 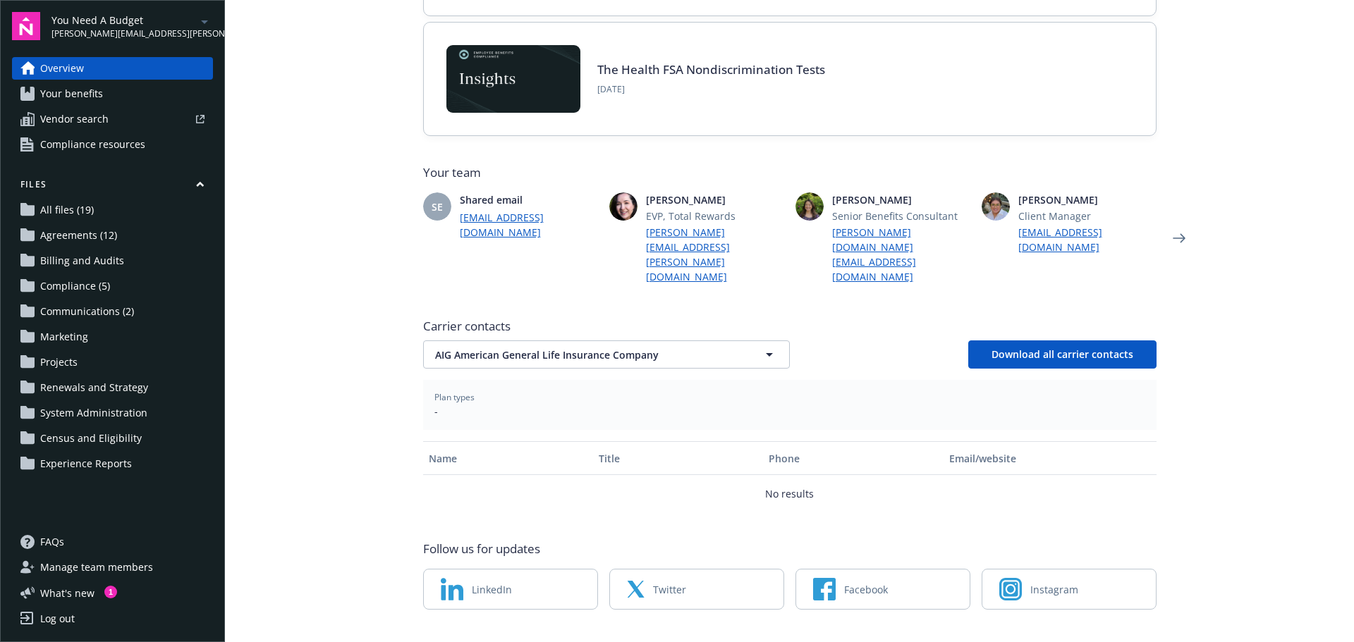 I want to click on a: Compliance resources, so click(x=112, y=145).